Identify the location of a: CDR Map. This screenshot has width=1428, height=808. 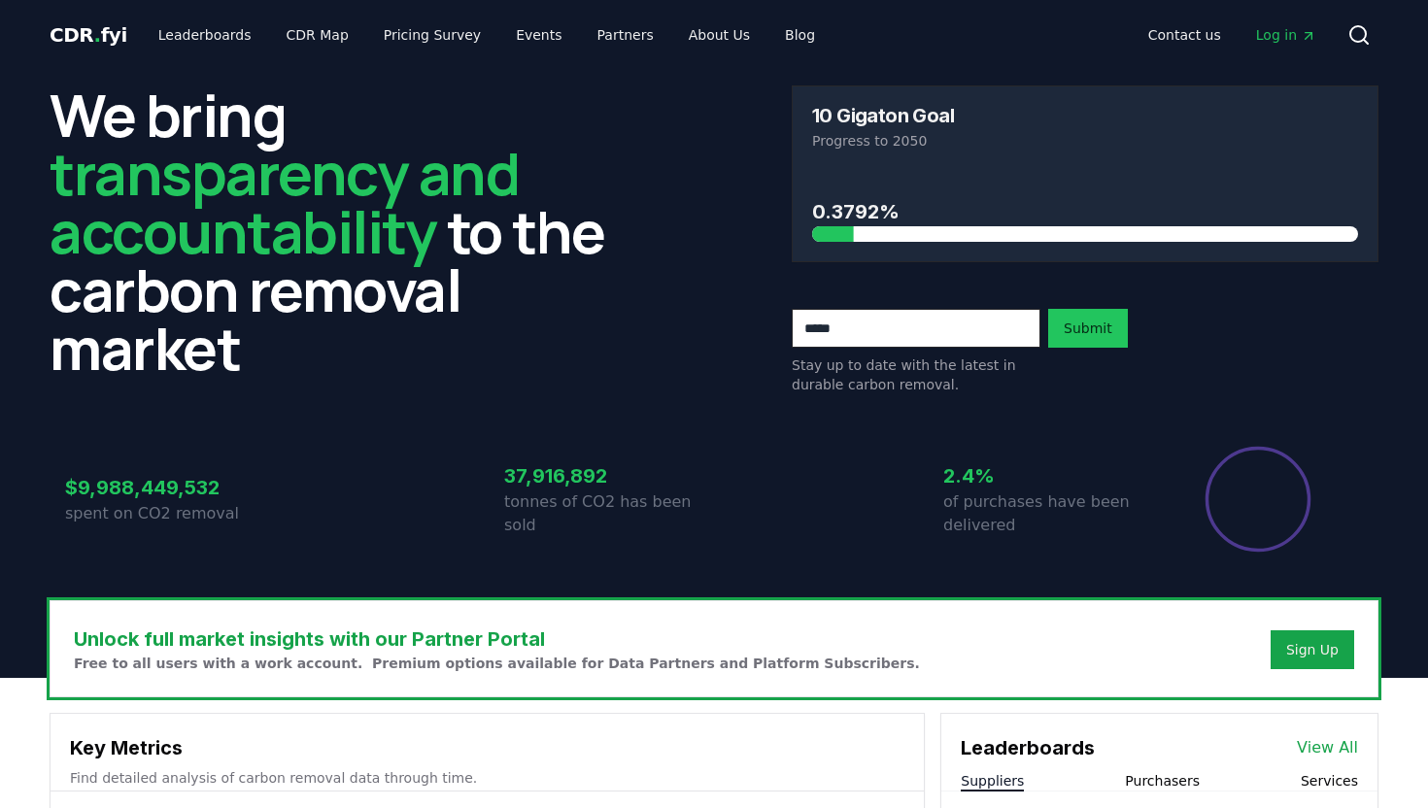
(318, 35).